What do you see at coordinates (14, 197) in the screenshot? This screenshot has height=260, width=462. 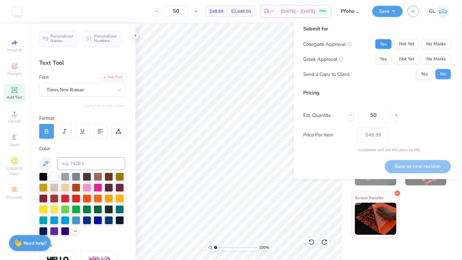 I see `span: Decorate` at bounding box center [14, 197].